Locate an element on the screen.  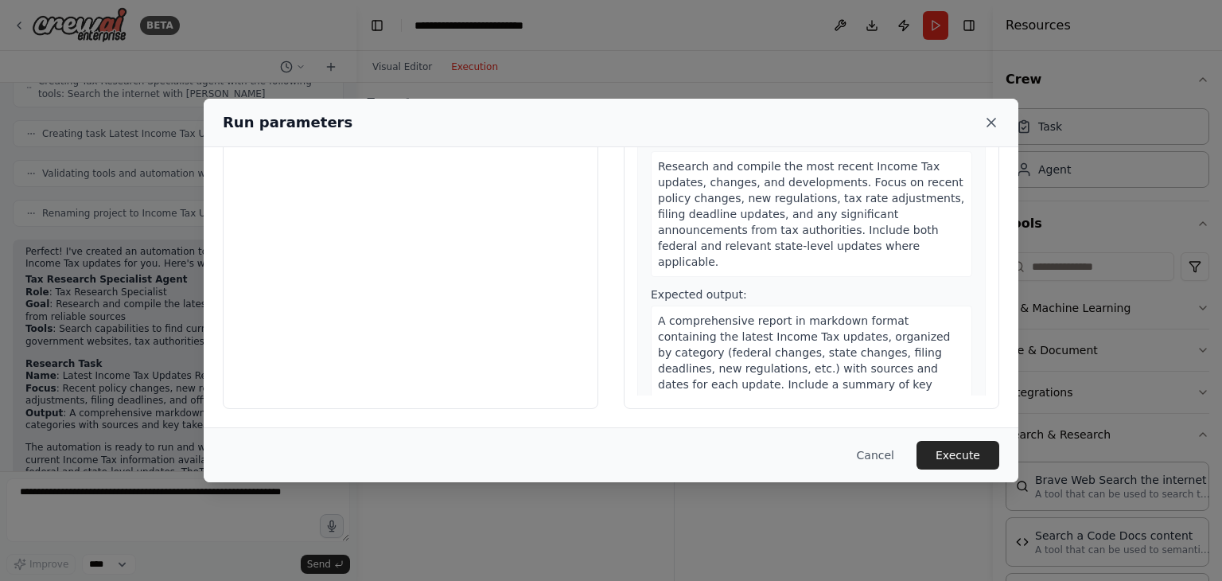
span: A comprehensive report in markdown format containing the latest Income Tax updates, organized by ... is located at coordinates (804, 360).